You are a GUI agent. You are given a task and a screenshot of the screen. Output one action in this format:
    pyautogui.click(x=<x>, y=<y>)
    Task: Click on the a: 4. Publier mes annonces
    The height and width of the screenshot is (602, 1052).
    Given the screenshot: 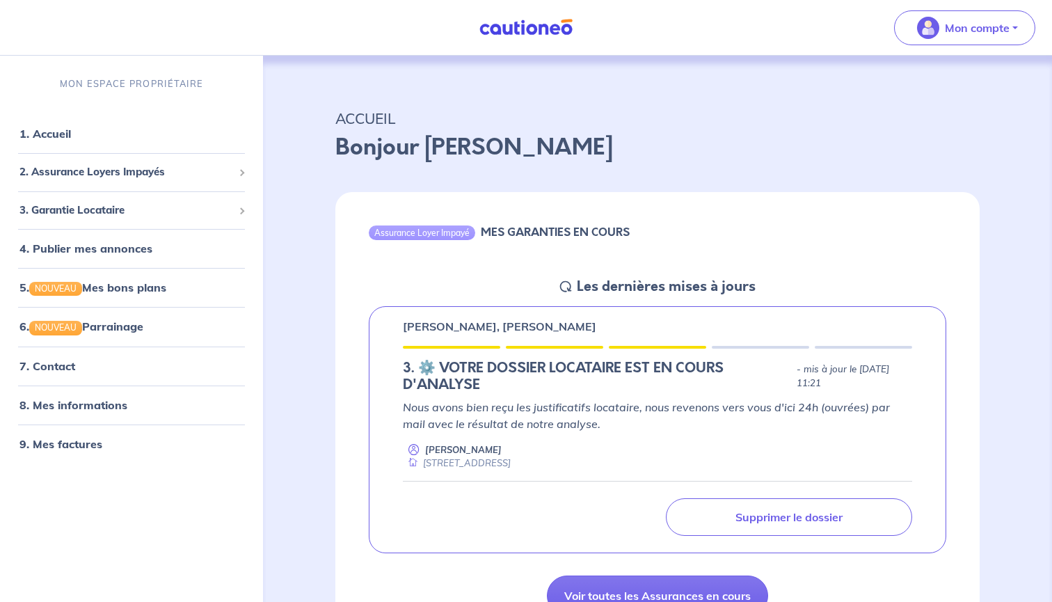 What is the action you would take?
    pyautogui.click(x=86, y=248)
    